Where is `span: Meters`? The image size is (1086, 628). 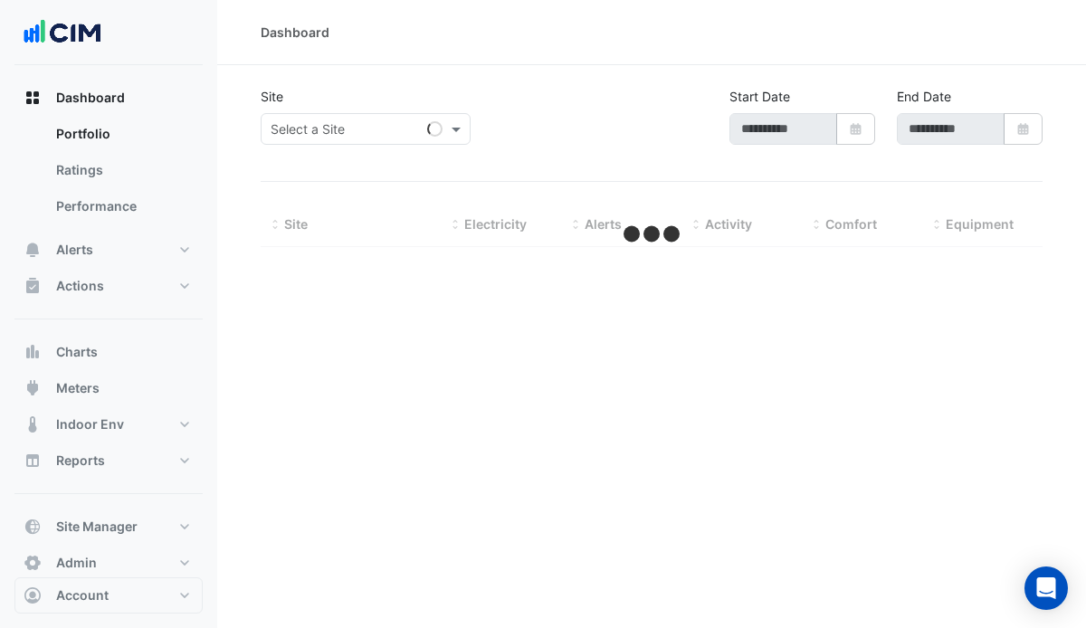
span: Meters is located at coordinates (78, 388).